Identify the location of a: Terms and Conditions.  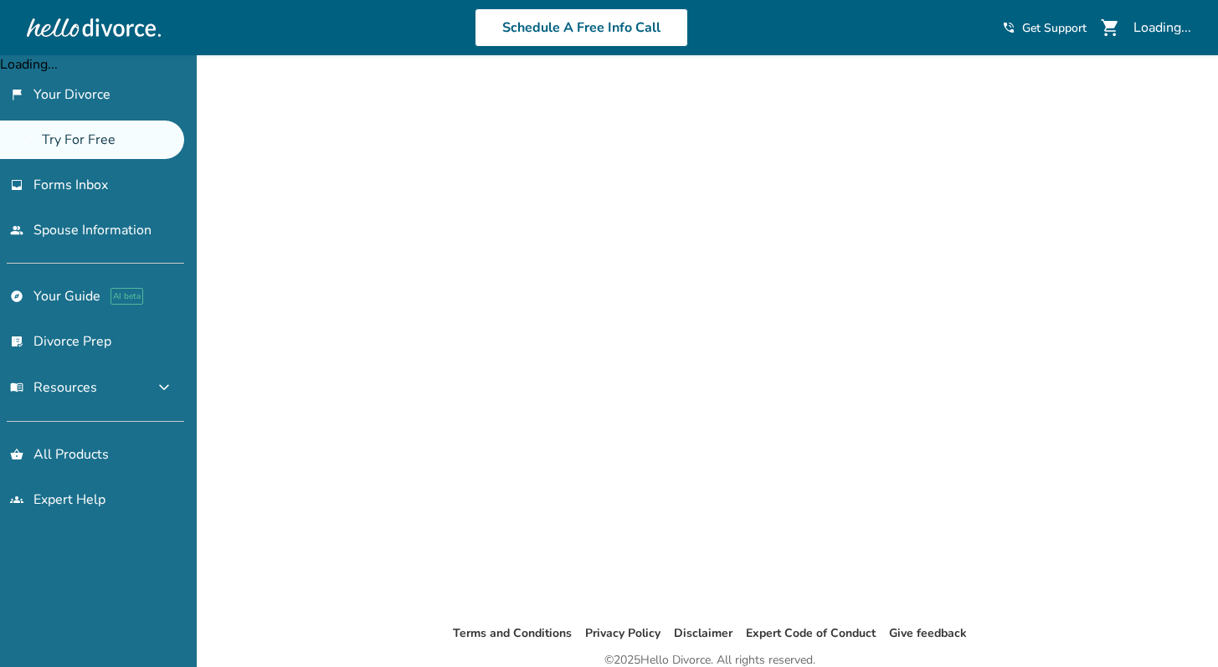
(512, 633).